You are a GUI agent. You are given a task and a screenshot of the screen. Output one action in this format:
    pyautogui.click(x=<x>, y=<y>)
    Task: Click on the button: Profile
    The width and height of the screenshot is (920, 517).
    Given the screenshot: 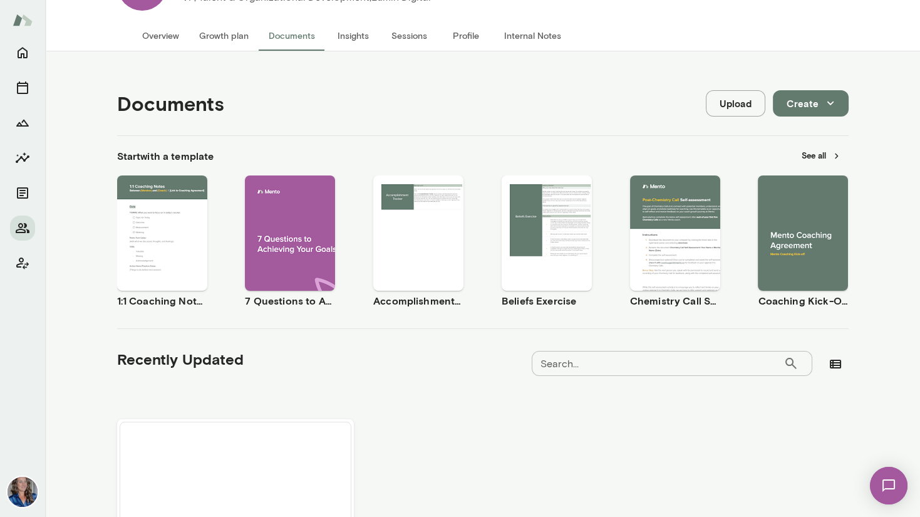 What is the action you would take?
    pyautogui.click(x=466, y=36)
    